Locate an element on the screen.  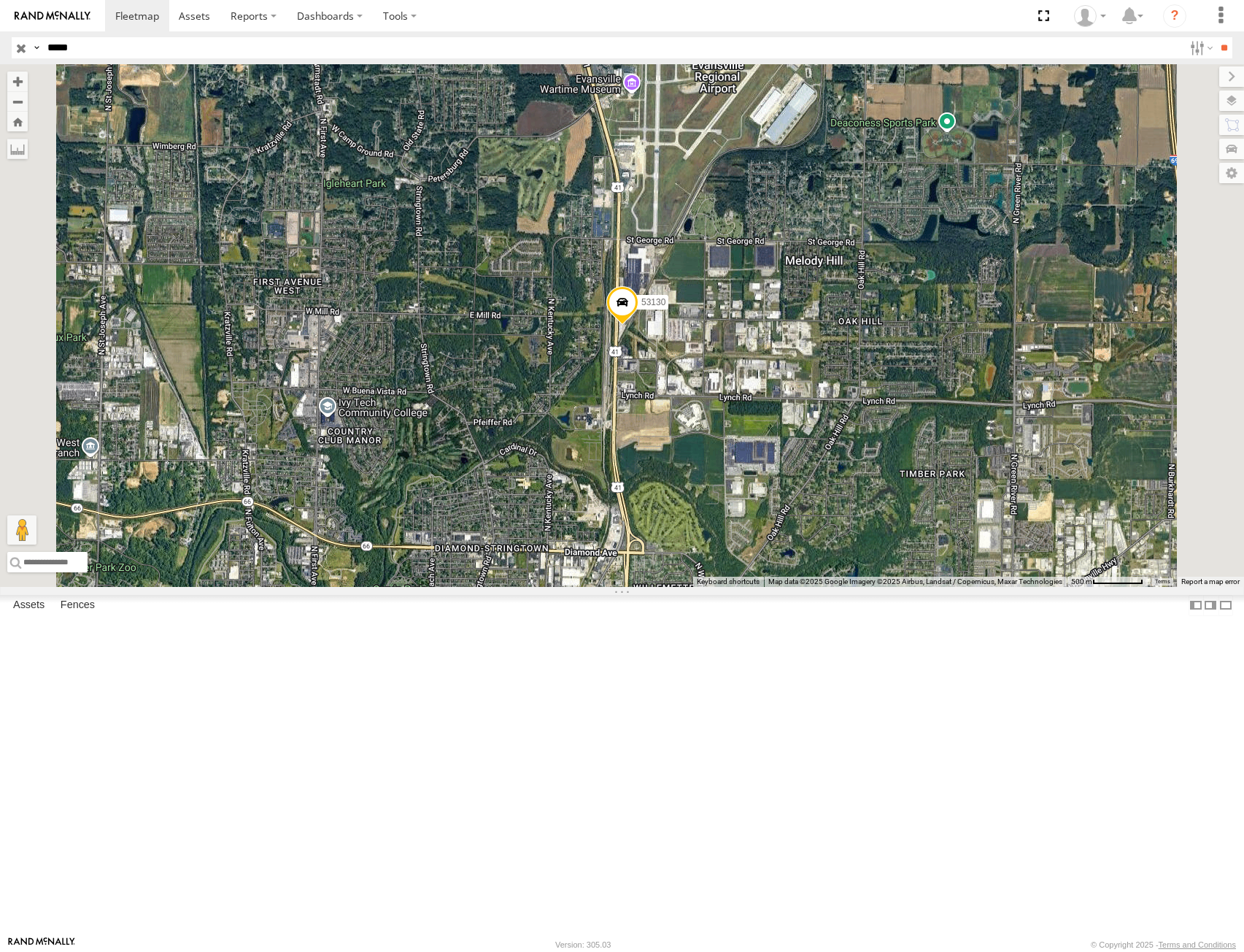
span: 53130 is located at coordinates (653, 303).